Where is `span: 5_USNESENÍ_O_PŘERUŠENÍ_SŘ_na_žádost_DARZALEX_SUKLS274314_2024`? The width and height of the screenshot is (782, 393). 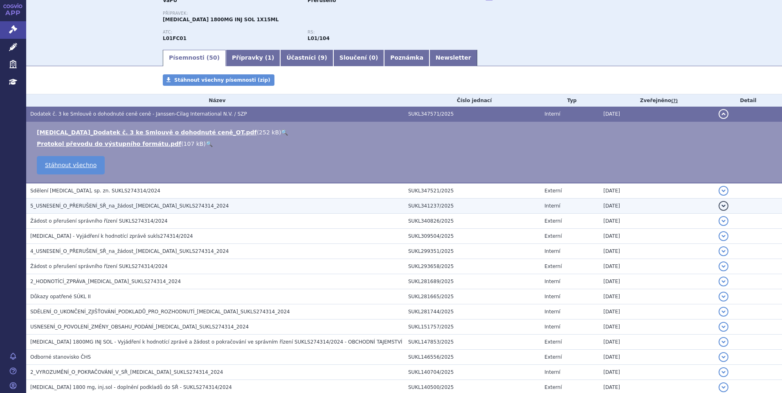 span: 5_USNESENÍ_O_PŘERUŠENÍ_SŘ_na_žádost_DARZALEX_SUKLS274314_2024 is located at coordinates (129, 206).